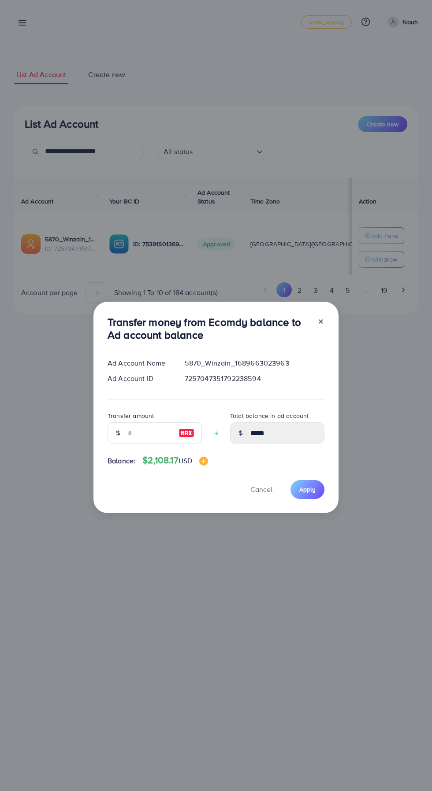  Describe the element at coordinates (261, 489) in the screenshot. I see `button: Cancel` at that location.